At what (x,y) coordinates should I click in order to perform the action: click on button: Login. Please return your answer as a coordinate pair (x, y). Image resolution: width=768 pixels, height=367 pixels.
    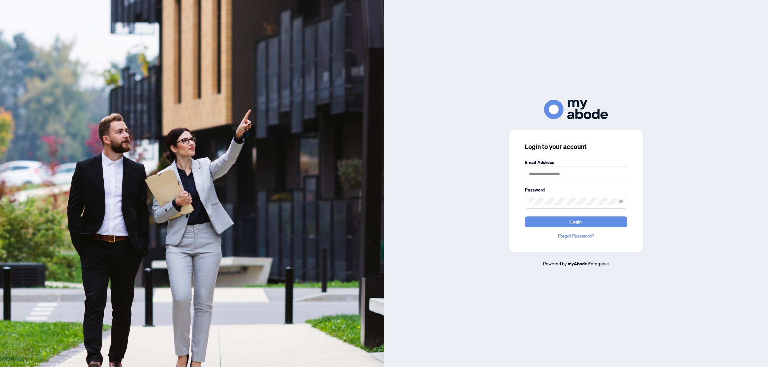
    Looking at the image, I should click on (576, 222).